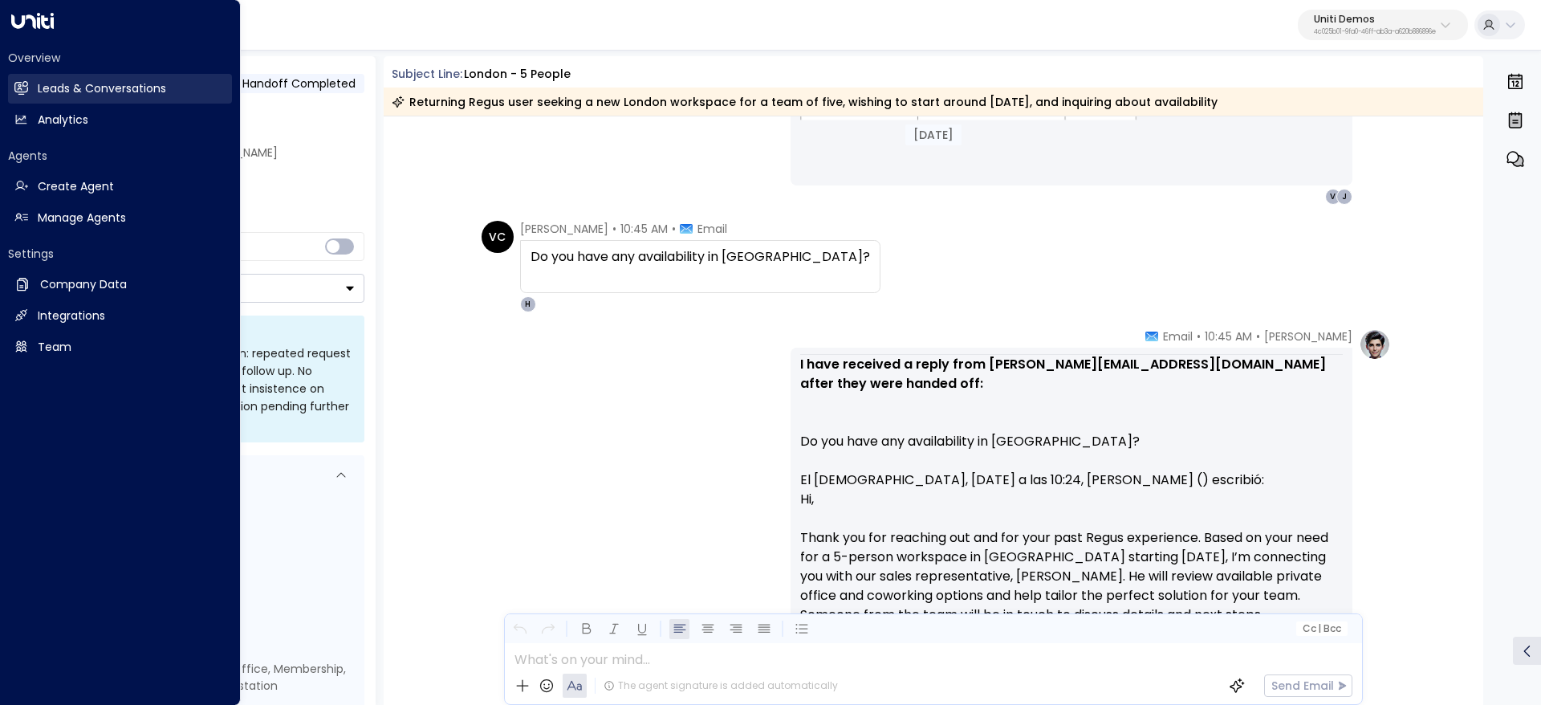 Image resolution: width=1541 pixels, height=705 pixels. I want to click on a: Team, so click(120, 347).